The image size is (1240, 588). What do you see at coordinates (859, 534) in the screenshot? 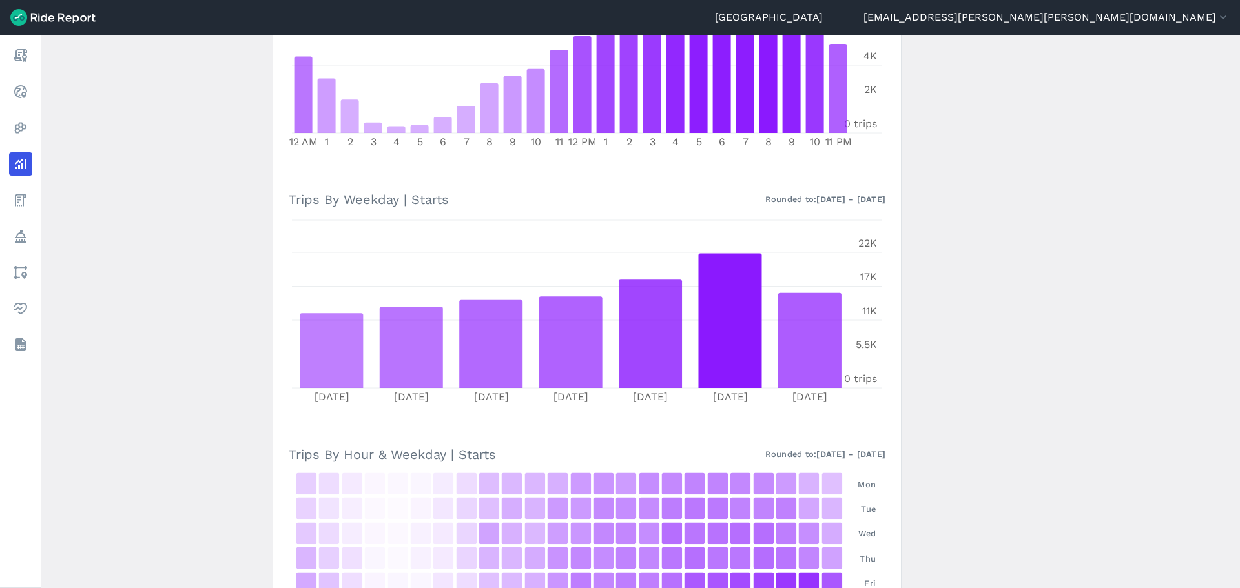
I see `div: Wed` at bounding box center [859, 534].